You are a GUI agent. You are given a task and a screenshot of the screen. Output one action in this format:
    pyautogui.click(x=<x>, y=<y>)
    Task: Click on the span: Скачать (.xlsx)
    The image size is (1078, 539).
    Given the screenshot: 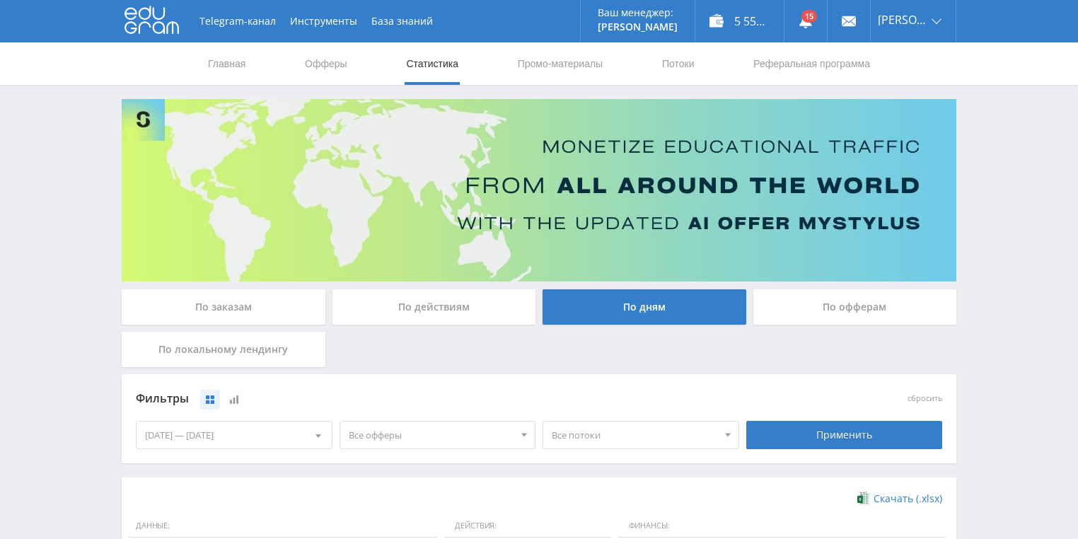 What is the action you would take?
    pyautogui.click(x=908, y=499)
    